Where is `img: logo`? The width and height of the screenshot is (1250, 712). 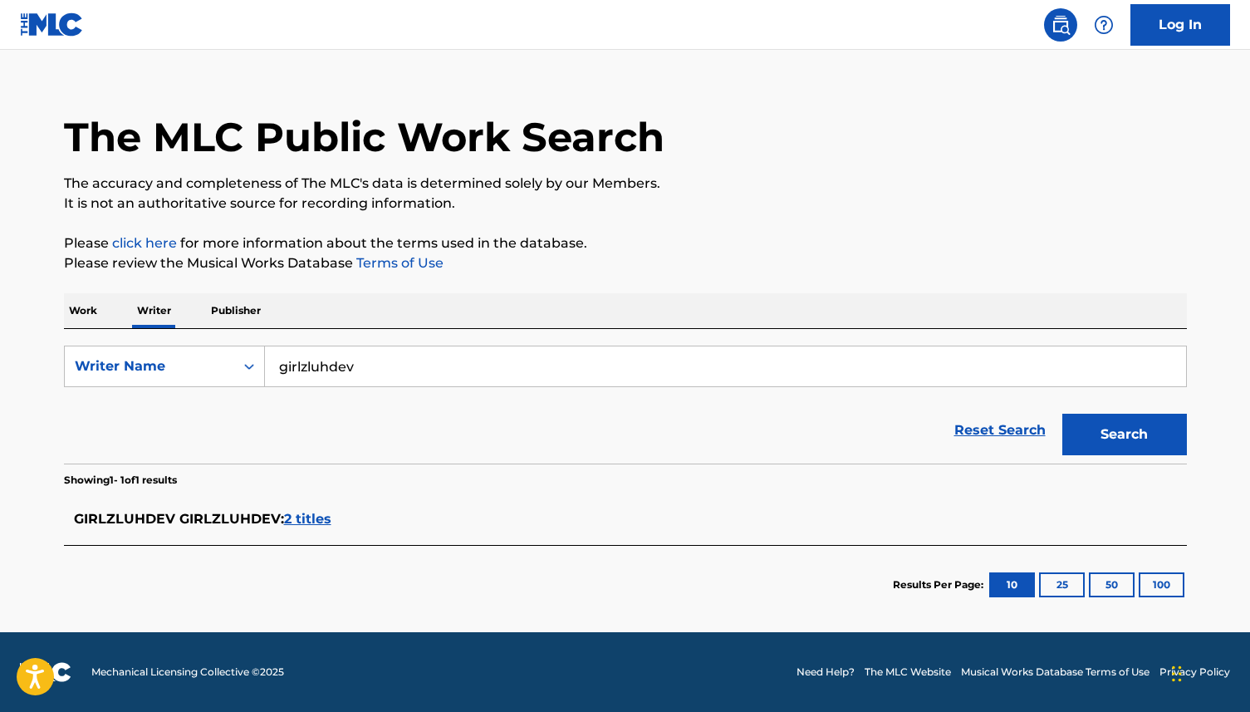 img: logo is located at coordinates (46, 672).